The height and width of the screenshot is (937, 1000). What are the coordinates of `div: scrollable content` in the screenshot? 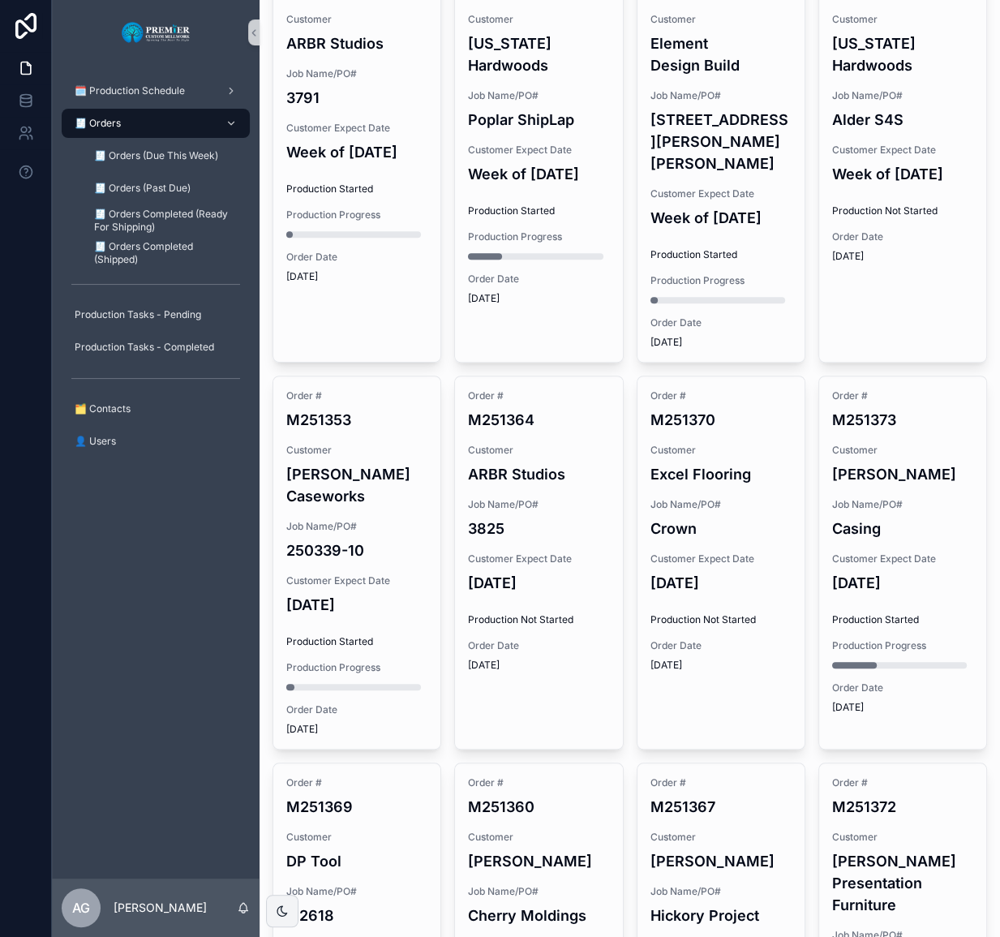 It's located at (156, 271).